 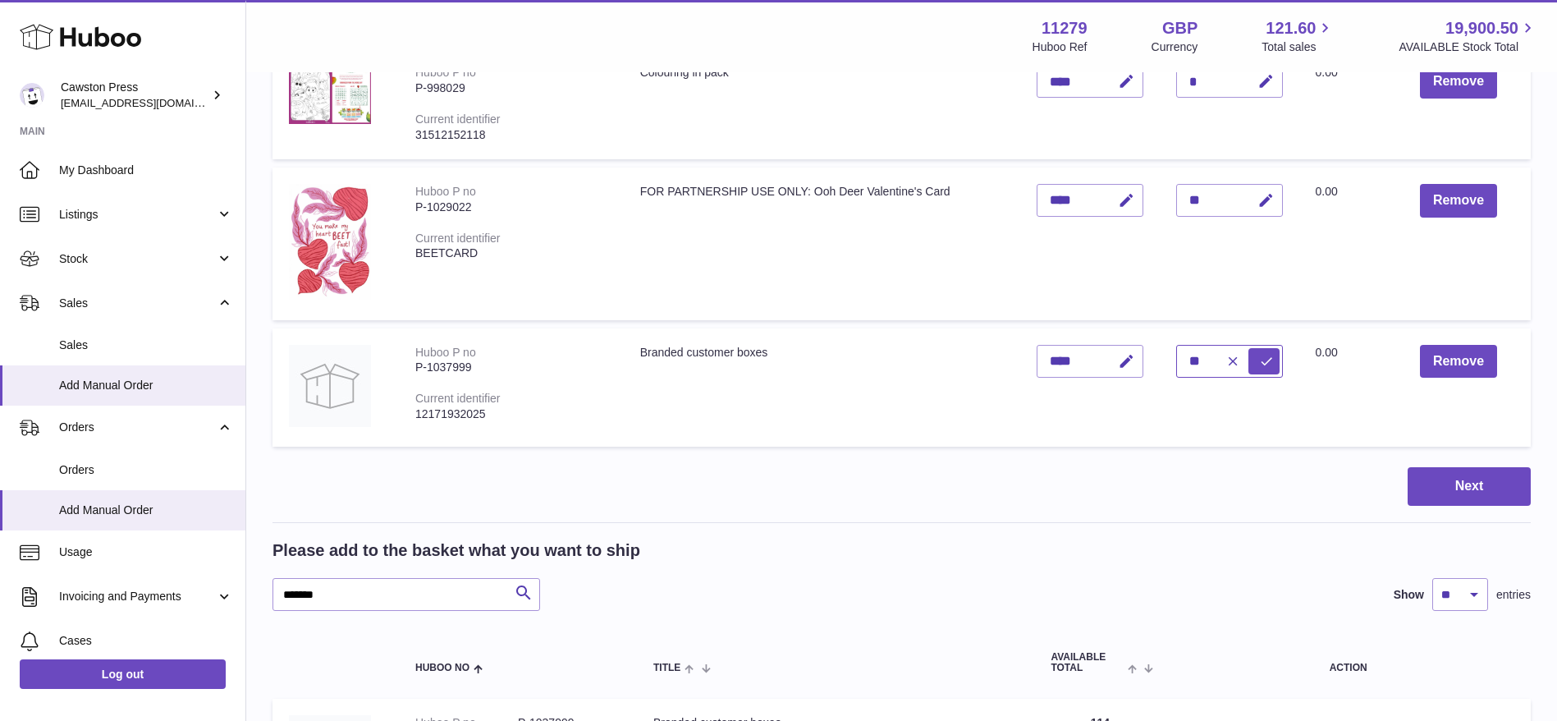 I want to click on span: Total sales, so click(x=1298, y=47).